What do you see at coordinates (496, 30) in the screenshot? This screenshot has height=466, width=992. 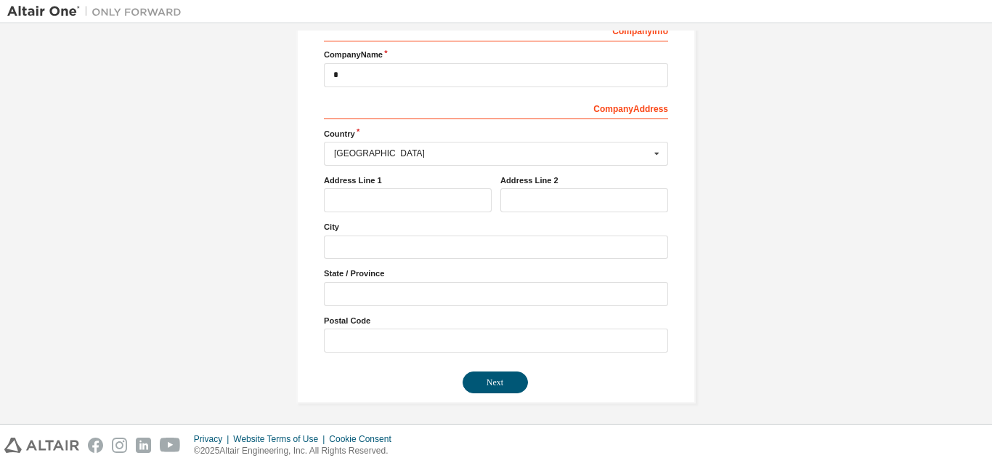 I see `div: Company Info` at bounding box center [496, 30].